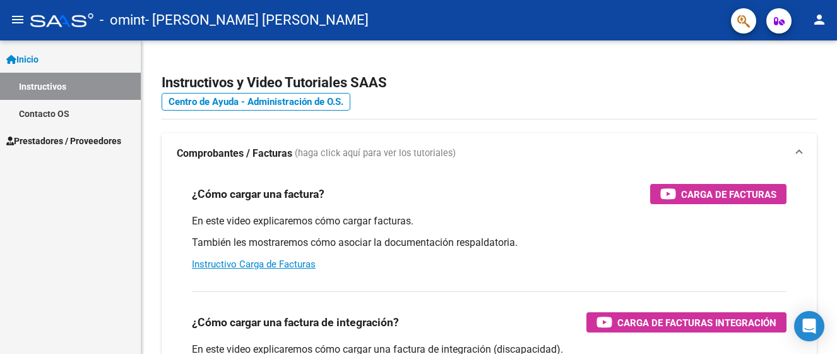 This screenshot has height=354, width=837. What do you see at coordinates (489, 153) in the screenshot?
I see `mat-expansion-panel-header: Comprobantes / Facturas (haga click aquí para ver los tutoriales)` at bounding box center [489, 153].